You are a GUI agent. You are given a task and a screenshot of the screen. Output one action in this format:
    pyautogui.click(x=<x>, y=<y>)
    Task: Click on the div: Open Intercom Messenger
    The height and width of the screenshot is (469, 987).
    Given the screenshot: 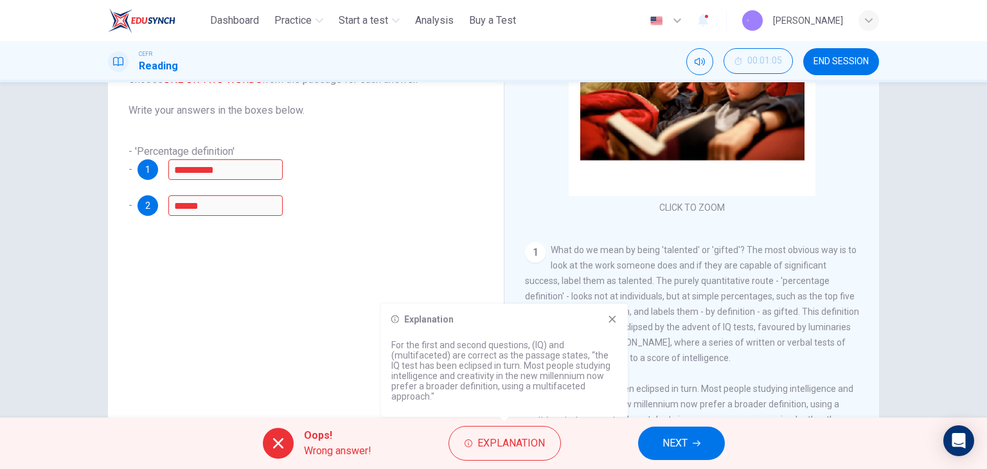 What is the action you would take?
    pyautogui.click(x=959, y=441)
    